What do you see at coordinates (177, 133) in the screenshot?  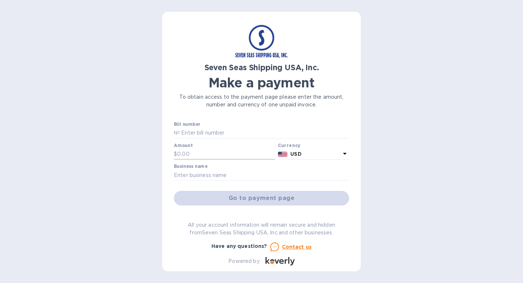 I see `p: №` at bounding box center [177, 133].